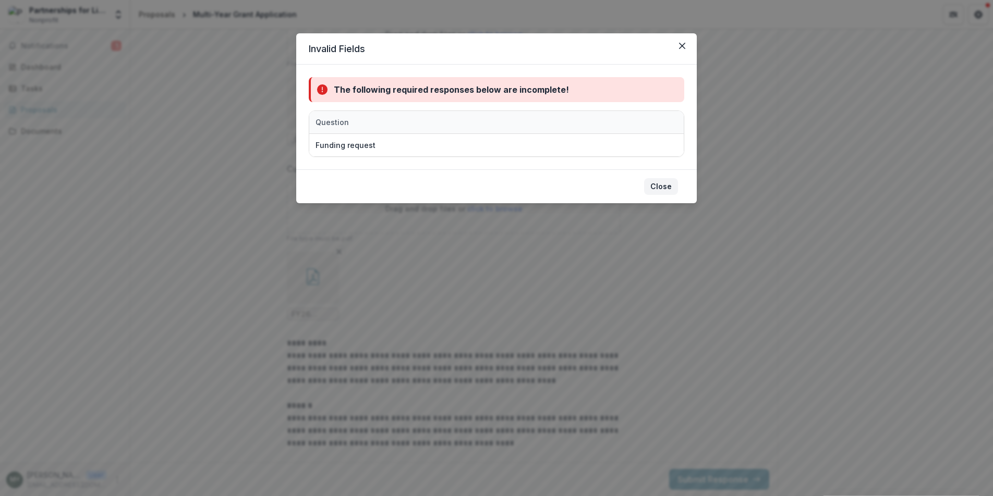  I want to click on div: The following required responses below are incomplete!, so click(451, 90).